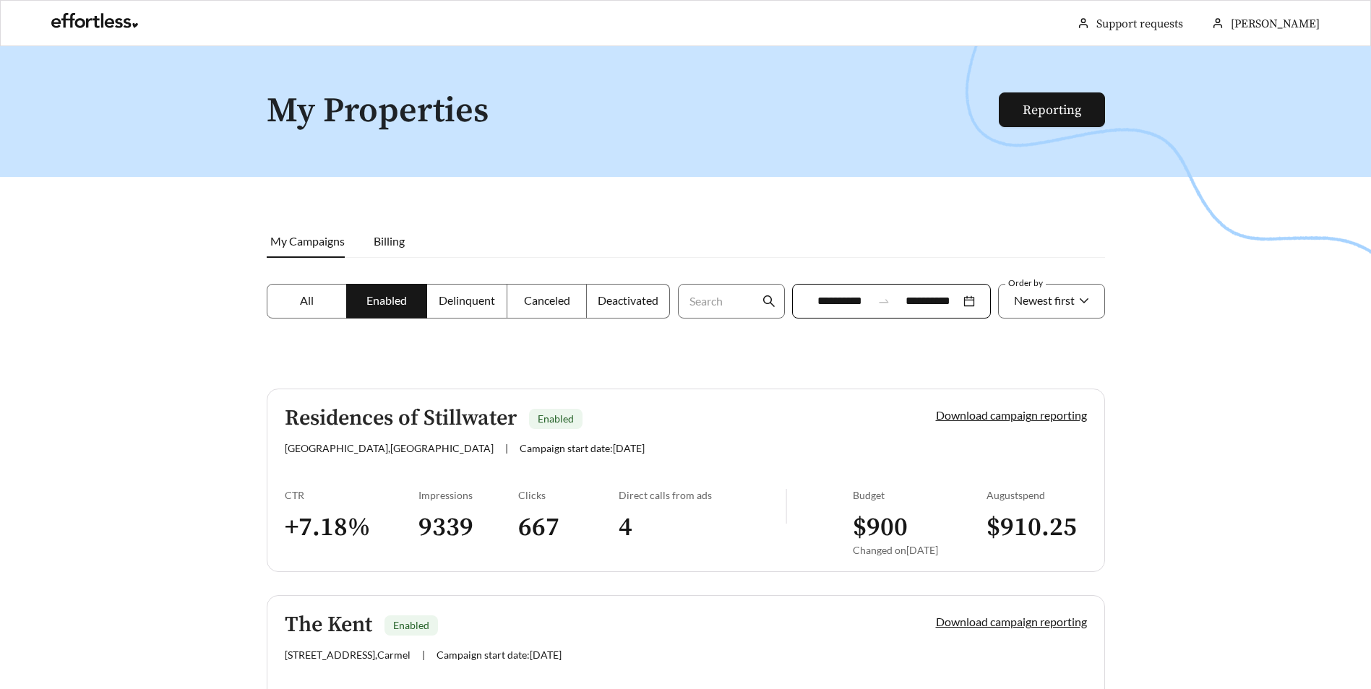 The image size is (1371, 689). I want to click on div: Clicks, so click(568, 495).